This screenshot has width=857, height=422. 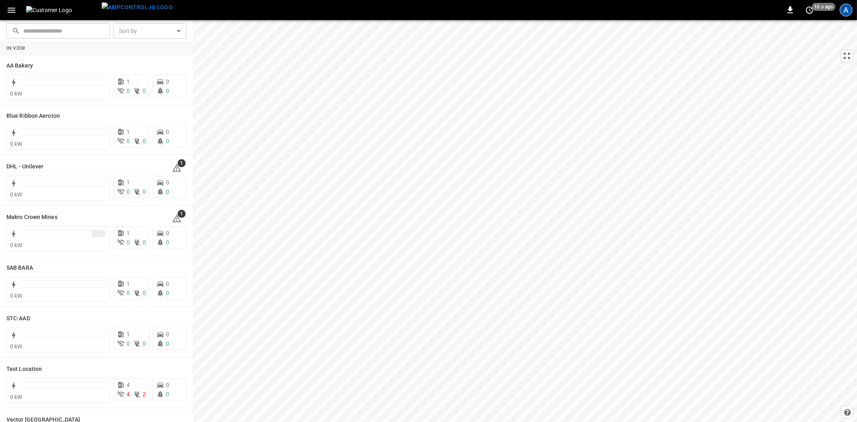 I want to click on h6: Makro Crown Mines, so click(x=32, y=217).